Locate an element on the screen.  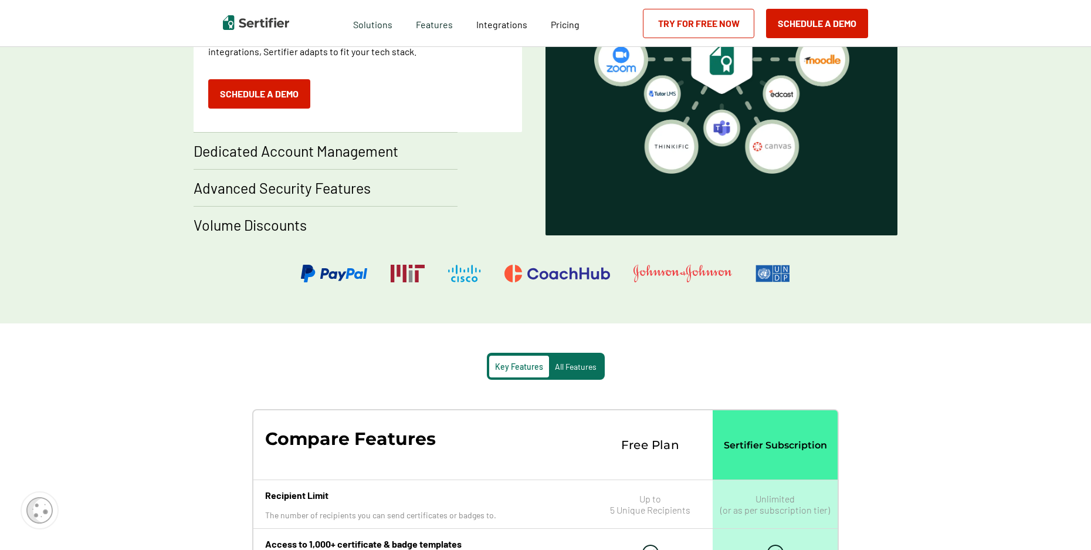
a: Pricing is located at coordinates (565, 23).